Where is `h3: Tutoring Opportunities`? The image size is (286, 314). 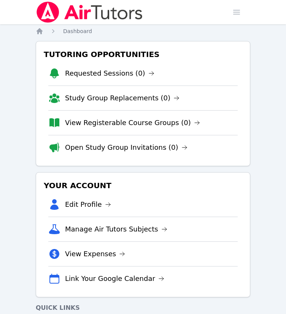
h3: Tutoring Opportunities is located at coordinates (143, 54).